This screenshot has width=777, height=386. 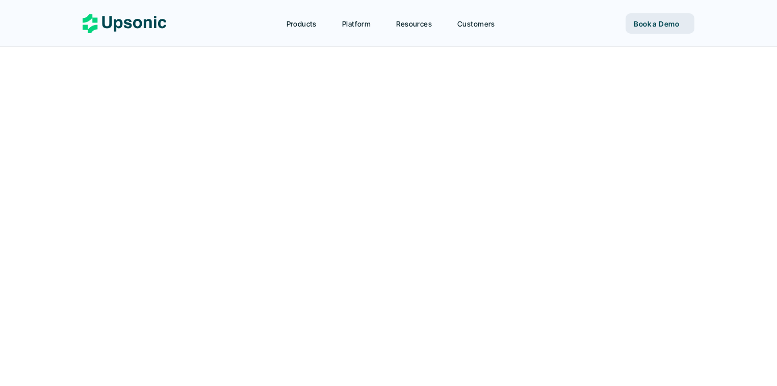 I want to click on p: Products, so click(x=301, y=23).